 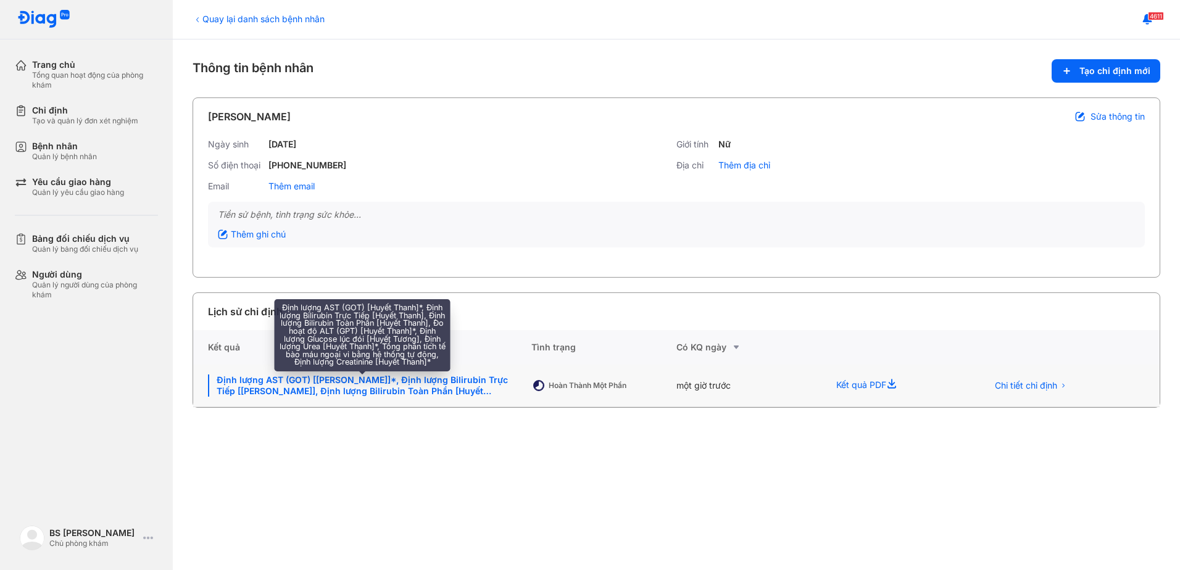 I want to click on div: Có KQ ngày, so click(x=749, y=347).